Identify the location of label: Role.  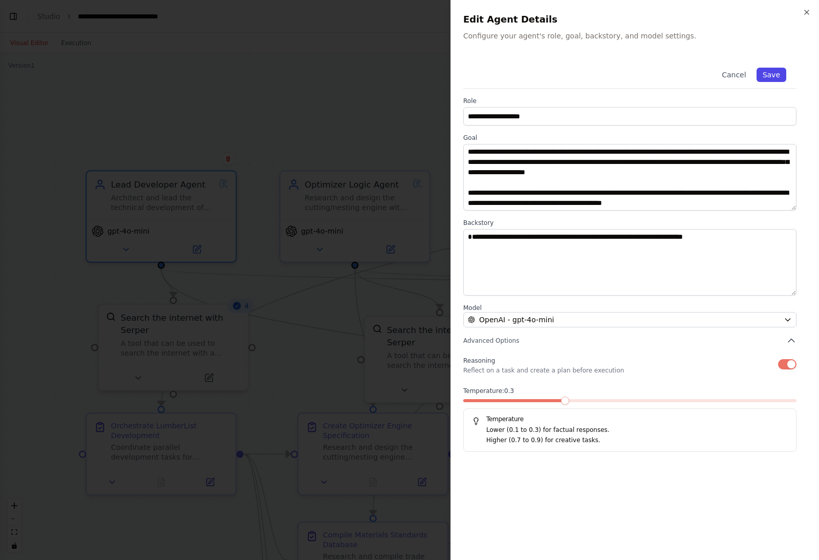
(630, 101).